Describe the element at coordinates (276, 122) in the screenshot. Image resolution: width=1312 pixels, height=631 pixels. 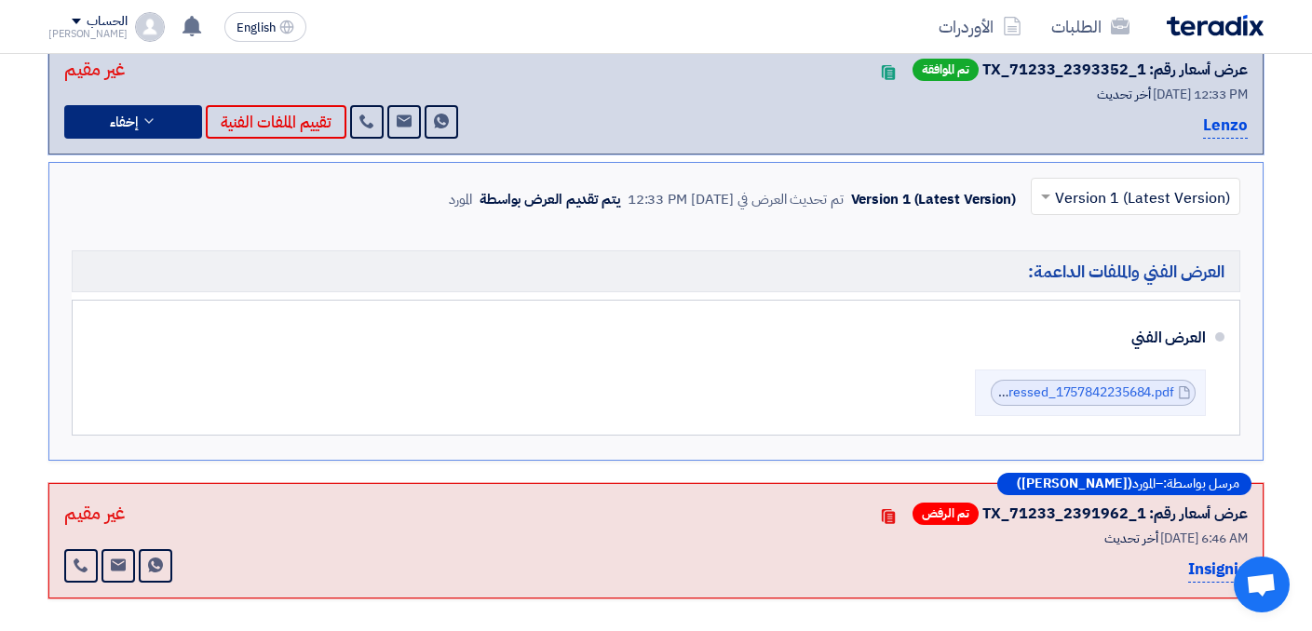
I see `button: تقييم الملفات الفنية` at that location.